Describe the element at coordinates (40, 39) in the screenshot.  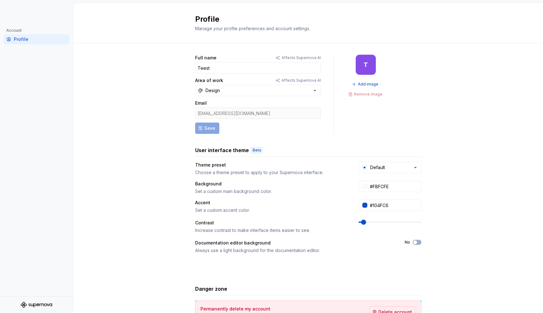
I see `div: Profile` at that location.